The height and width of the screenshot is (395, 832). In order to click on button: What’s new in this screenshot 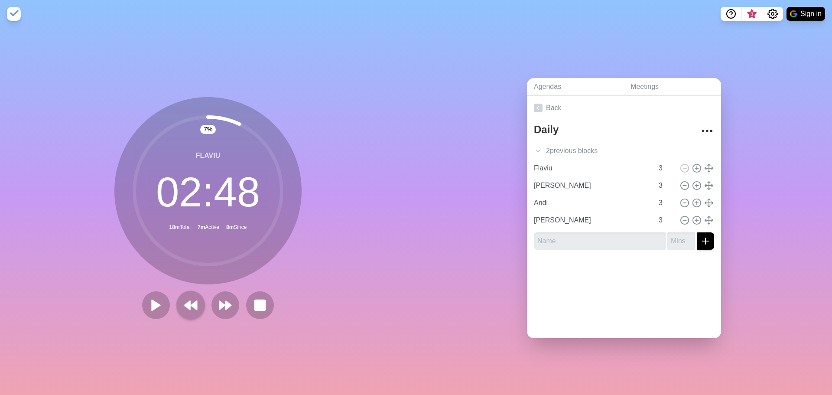, I will do `click(752, 14)`.